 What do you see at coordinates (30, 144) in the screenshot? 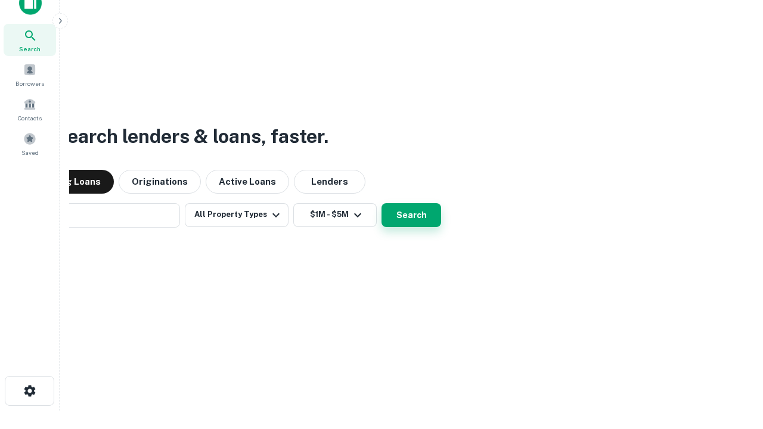
I see `div: Saved` at bounding box center [30, 144].